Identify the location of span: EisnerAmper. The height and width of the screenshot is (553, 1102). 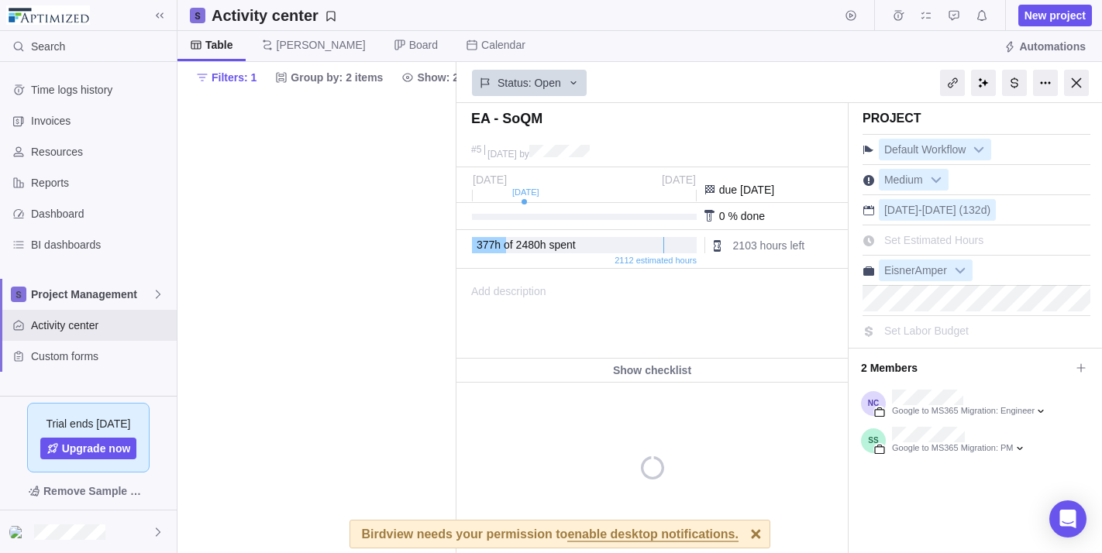
(915, 271).